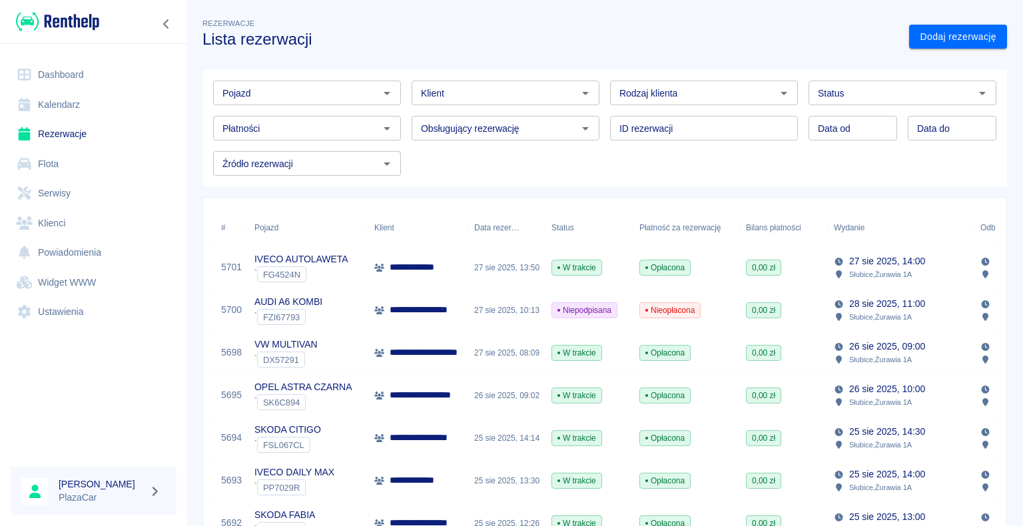 This screenshot has height=526, width=1023. Describe the element at coordinates (166, 24) in the screenshot. I see `button: Zwiń nawigację` at that location.